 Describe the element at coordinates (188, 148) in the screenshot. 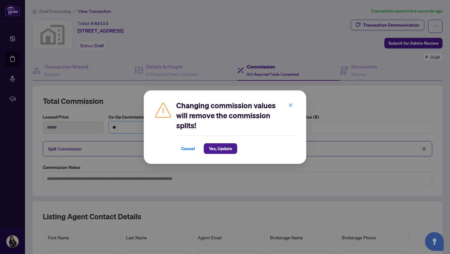

I see `span: Cancel` at that location.